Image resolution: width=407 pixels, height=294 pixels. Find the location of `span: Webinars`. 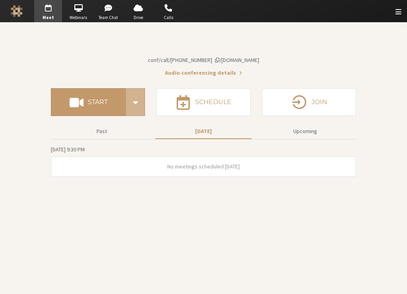

span: Webinars is located at coordinates (78, 17).